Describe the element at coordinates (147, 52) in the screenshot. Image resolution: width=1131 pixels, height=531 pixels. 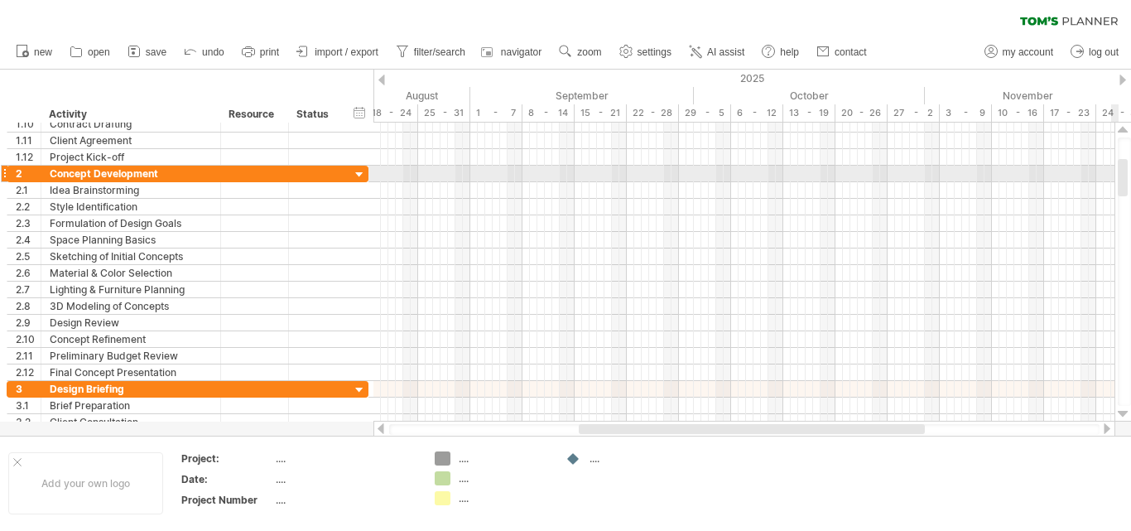
I see `a: save` at that location.